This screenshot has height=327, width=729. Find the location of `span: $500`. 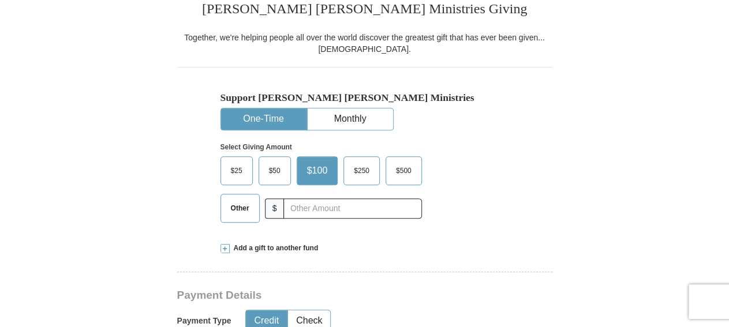

span: $500 is located at coordinates (403, 171).